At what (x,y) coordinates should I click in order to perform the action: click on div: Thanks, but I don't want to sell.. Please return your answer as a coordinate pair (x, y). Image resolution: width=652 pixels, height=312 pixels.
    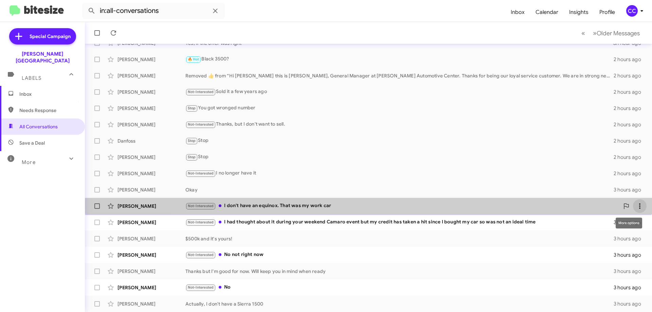
    Looking at the image, I should click on (400, 124).